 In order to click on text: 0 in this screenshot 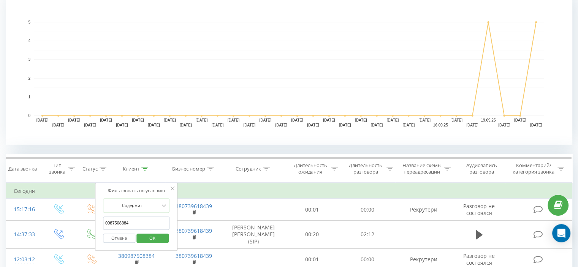, I will do `click(29, 116)`.